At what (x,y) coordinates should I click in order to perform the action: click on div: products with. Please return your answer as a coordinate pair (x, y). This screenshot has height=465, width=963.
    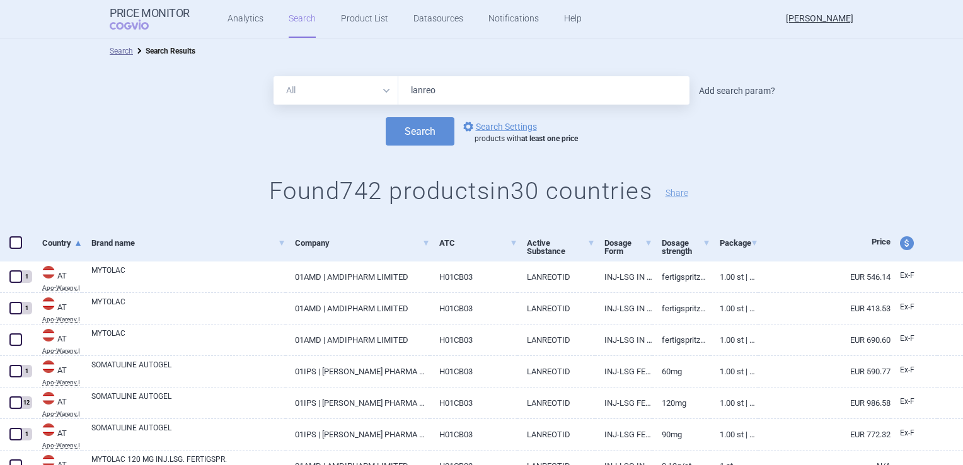
    Looking at the image, I should click on (526, 139).